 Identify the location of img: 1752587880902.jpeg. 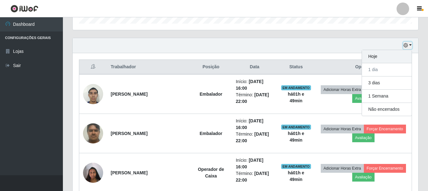
(93, 133).